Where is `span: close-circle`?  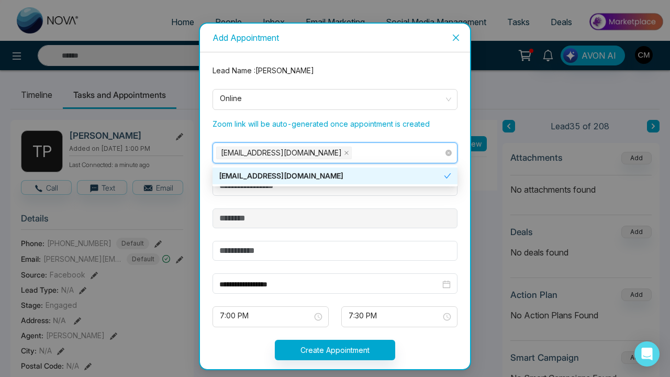
span: close-circle is located at coordinates (449, 153).